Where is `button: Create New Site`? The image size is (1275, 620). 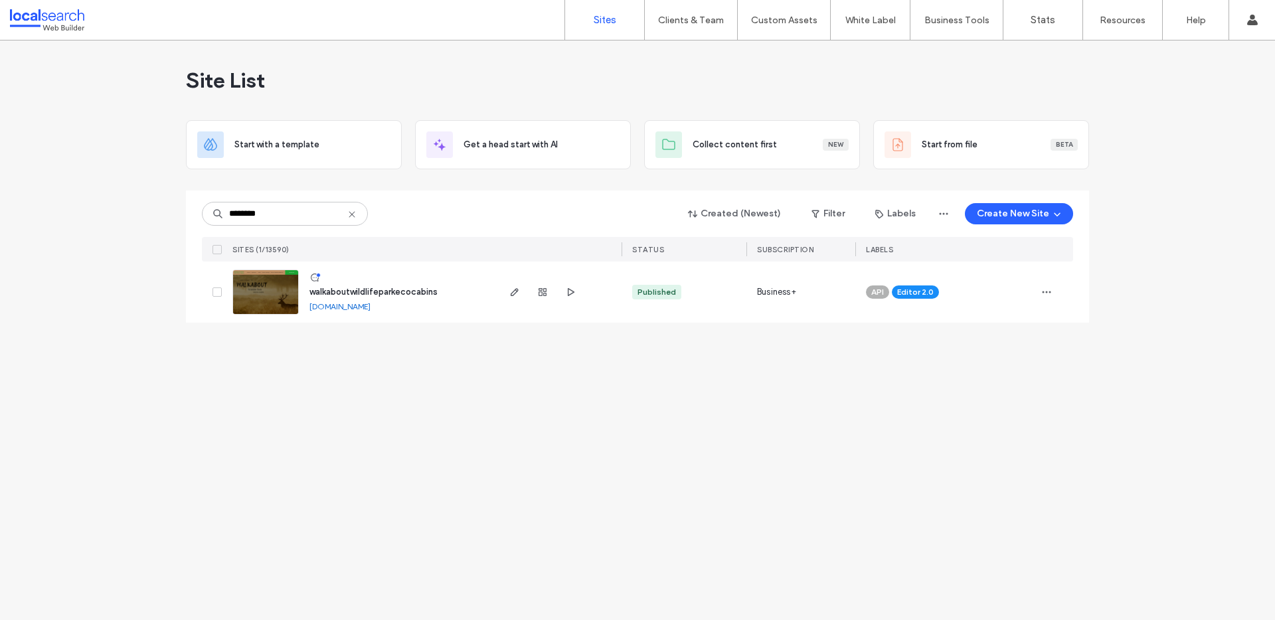
button: Create New Site is located at coordinates (1019, 214).